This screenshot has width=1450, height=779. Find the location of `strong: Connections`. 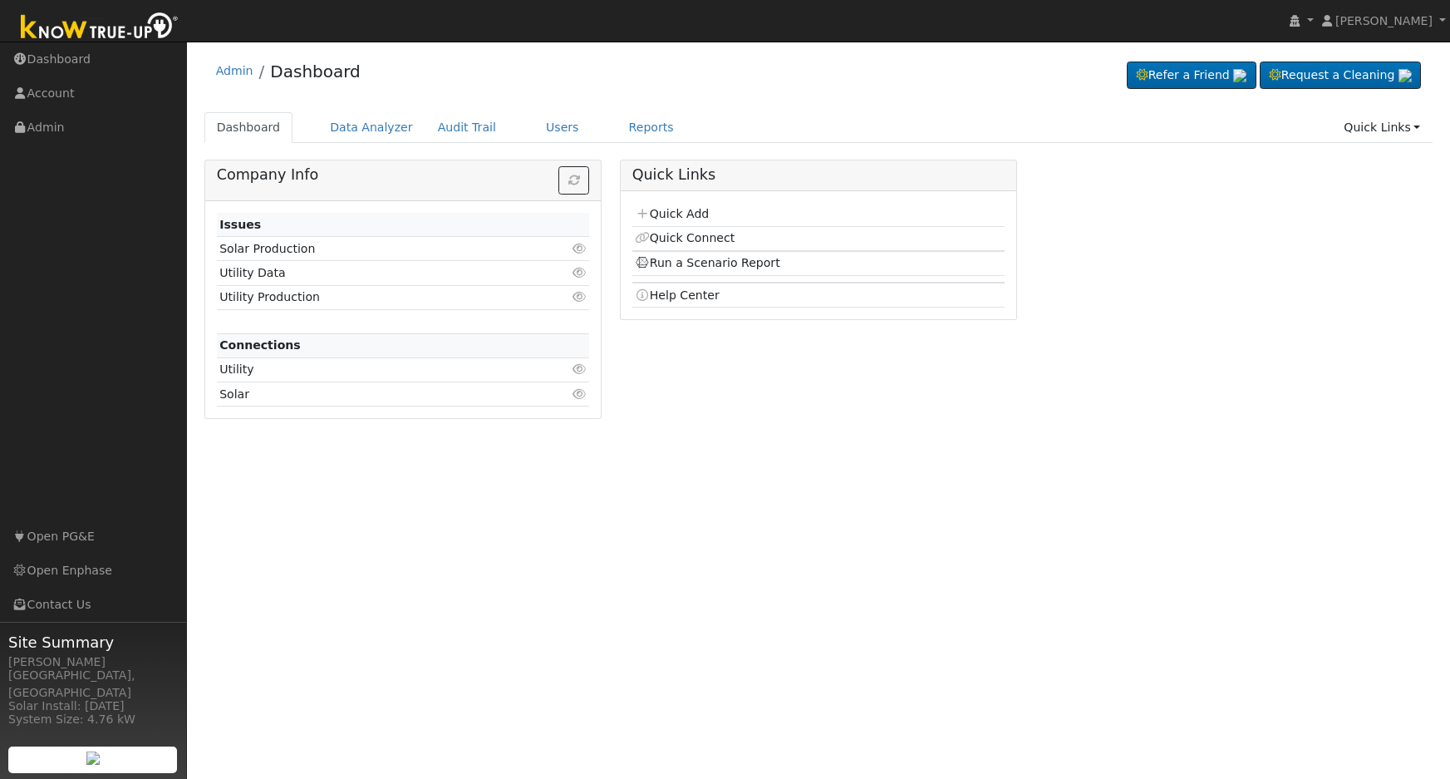

strong: Connections is located at coordinates (260, 345).